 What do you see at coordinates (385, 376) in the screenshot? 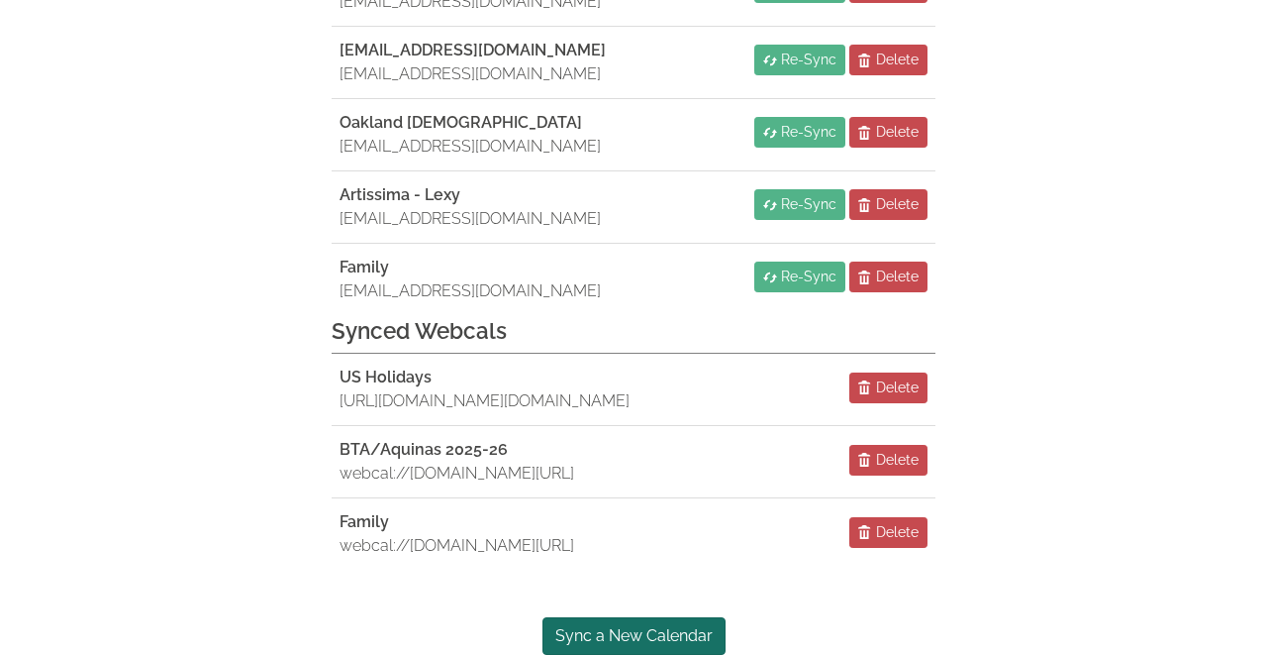
I see `b: US Holidays` at bounding box center [385, 376].